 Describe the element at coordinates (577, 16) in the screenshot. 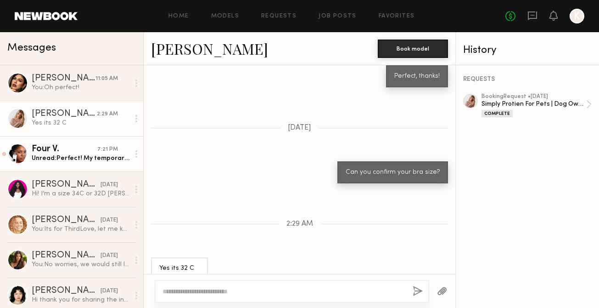

I see `a: K` at that location.